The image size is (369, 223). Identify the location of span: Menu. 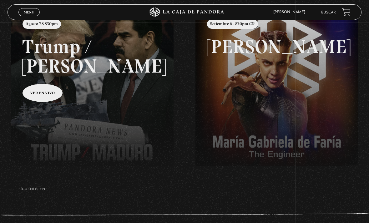
(29, 12).